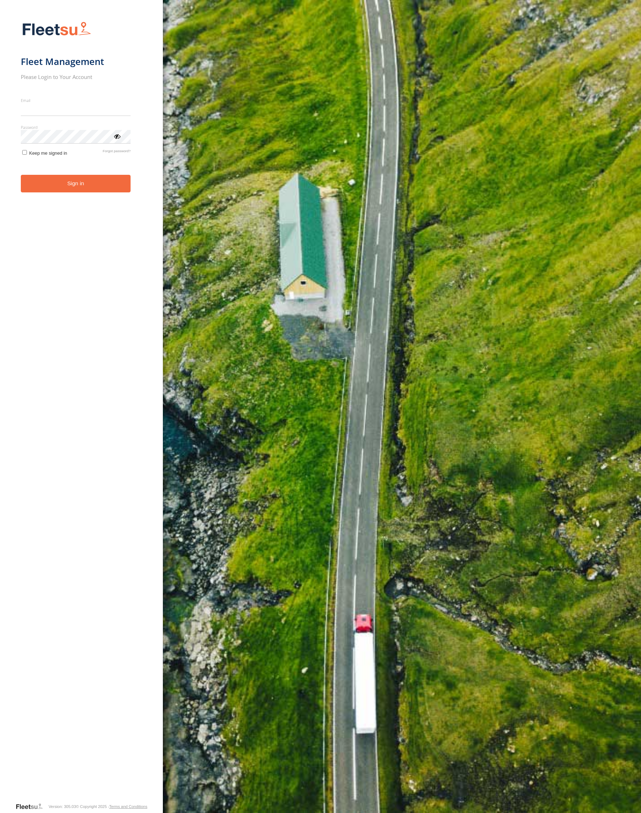 The image size is (641, 813). I want to click on a: Forgot password?, so click(117, 152).